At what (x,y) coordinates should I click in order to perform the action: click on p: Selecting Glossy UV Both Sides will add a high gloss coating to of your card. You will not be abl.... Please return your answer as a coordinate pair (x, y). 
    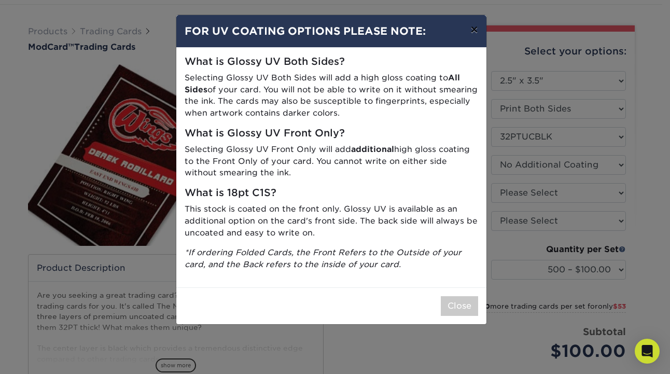
    Looking at the image, I should click on (331, 95).